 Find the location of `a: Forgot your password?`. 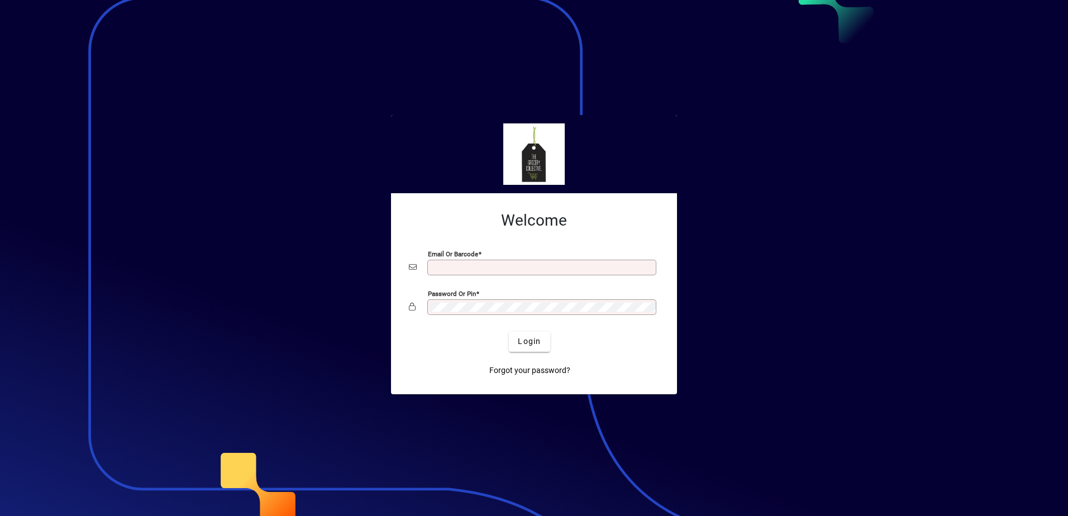

a: Forgot your password? is located at coordinates (530, 371).